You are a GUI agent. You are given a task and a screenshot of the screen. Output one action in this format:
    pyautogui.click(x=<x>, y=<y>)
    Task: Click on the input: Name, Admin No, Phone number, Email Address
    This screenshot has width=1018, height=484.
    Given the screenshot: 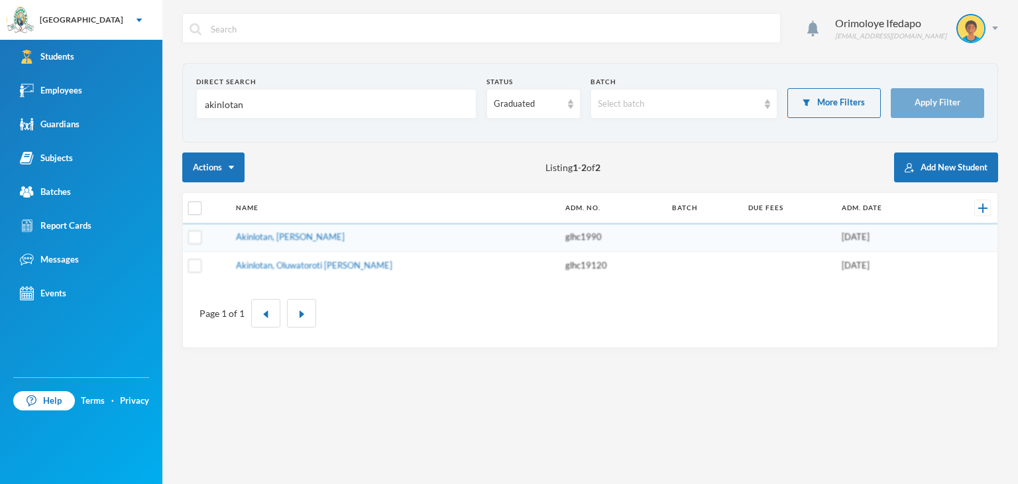 What is the action you would take?
    pyautogui.click(x=336, y=104)
    